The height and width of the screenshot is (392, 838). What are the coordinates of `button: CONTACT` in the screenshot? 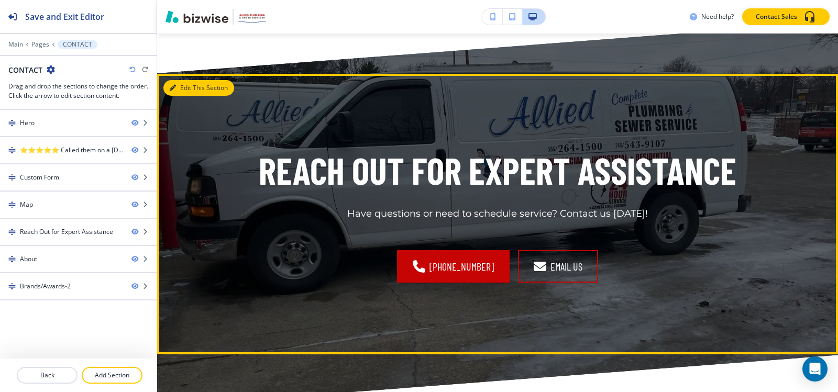 It's located at (78, 45).